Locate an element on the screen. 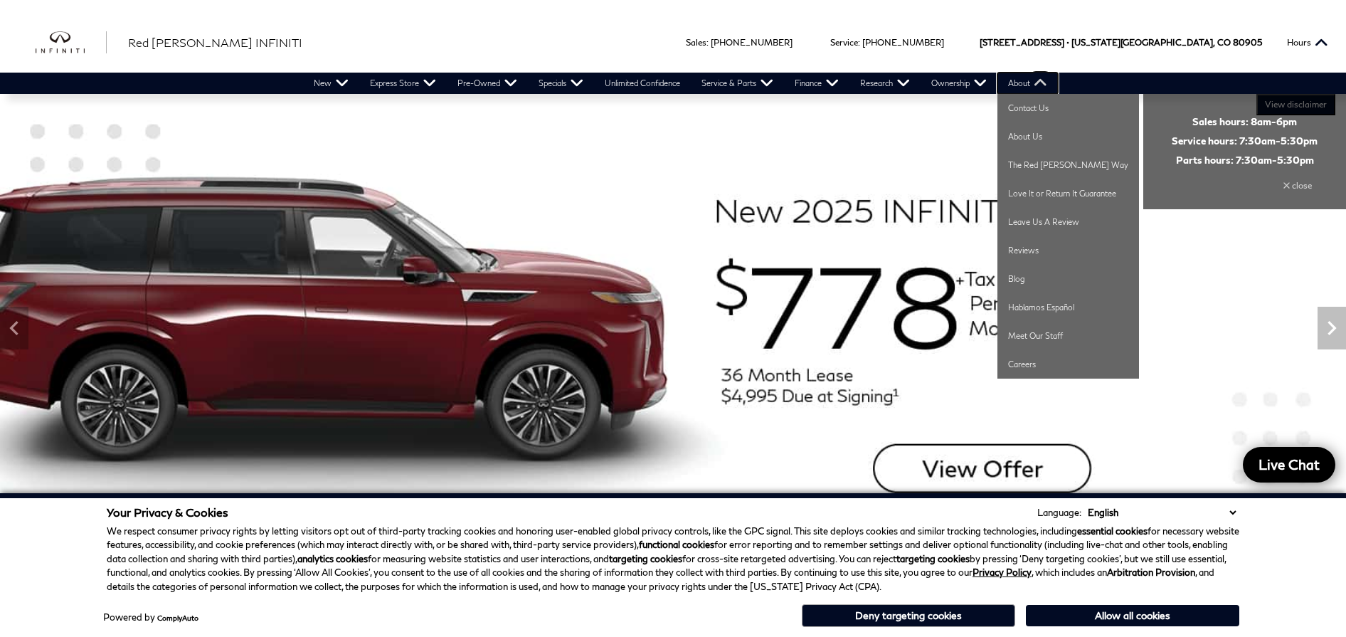 The width and height of the screenshot is (1346, 637). button: Deny targeting cookies is located at coordinates (908, 615).